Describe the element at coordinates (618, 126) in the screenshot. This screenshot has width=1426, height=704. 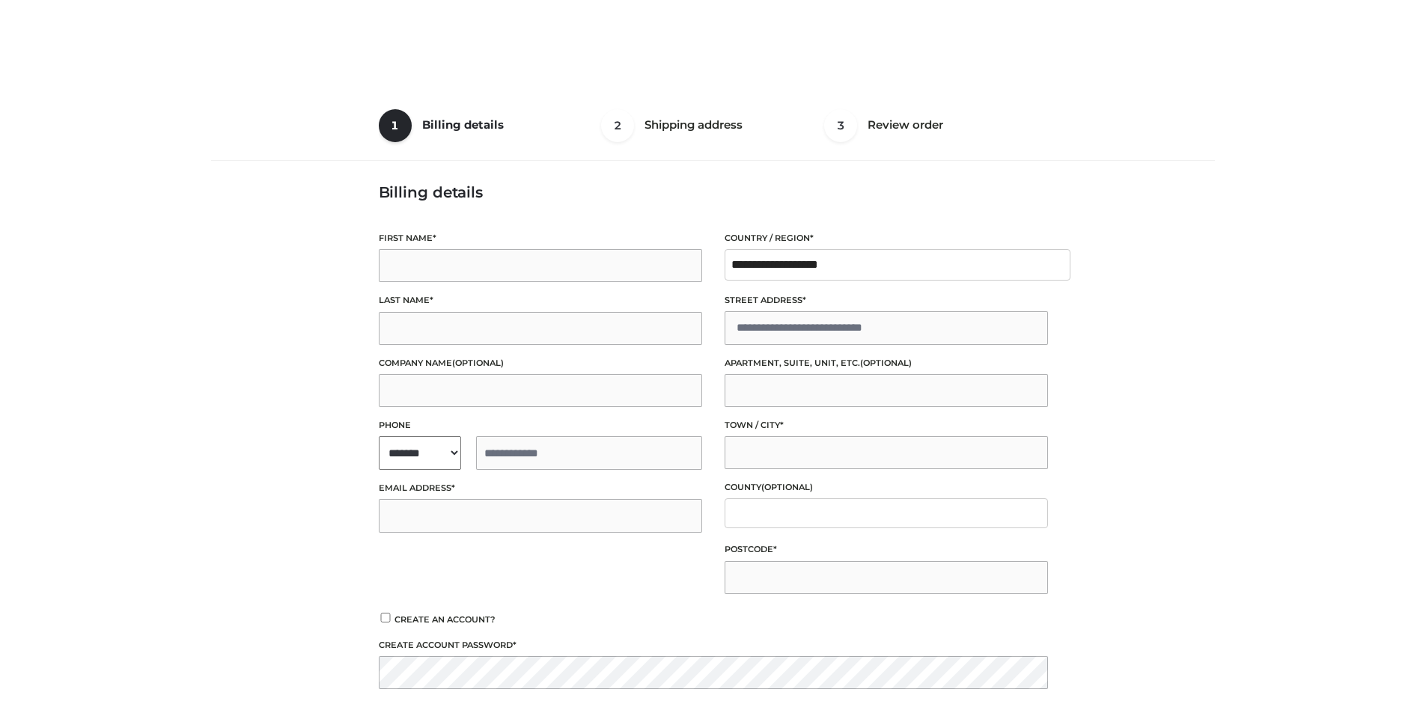
I see `span: 2` at that location.